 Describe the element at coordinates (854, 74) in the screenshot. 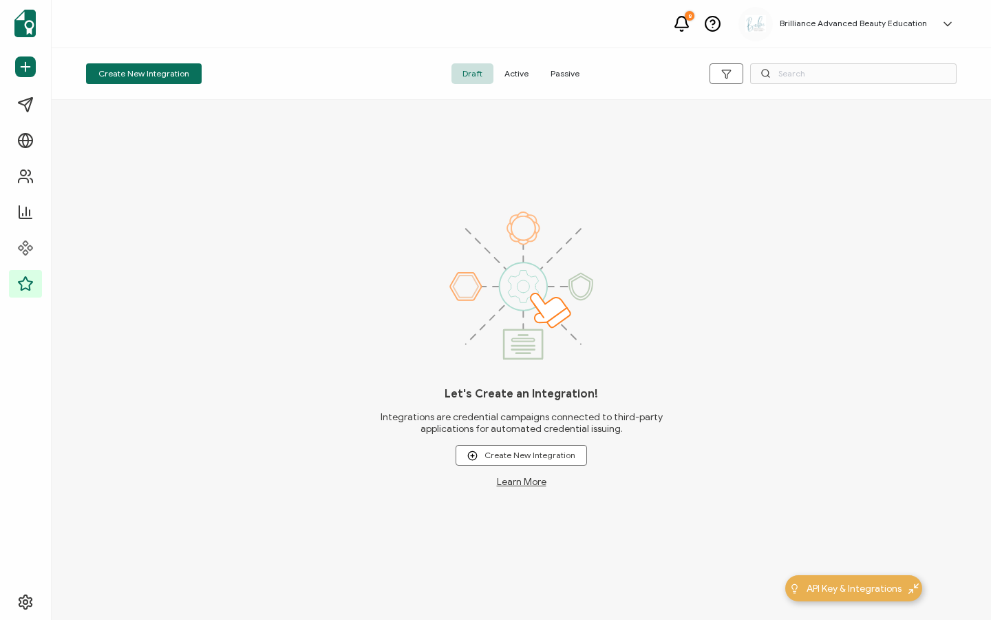

I see `input: Search` at that location.